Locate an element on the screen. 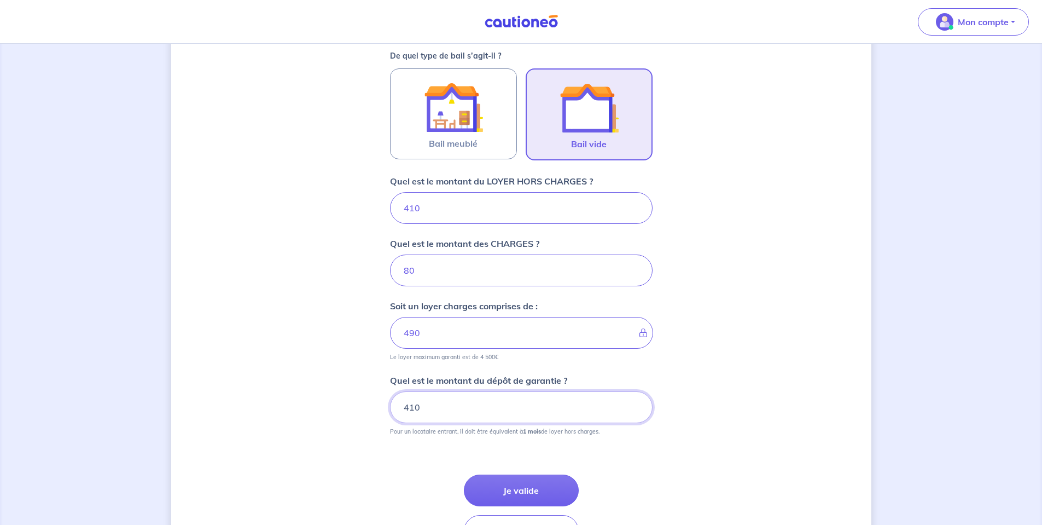 The image size is (1042, 525). input: 80 € is located at coordinates (521, 270).